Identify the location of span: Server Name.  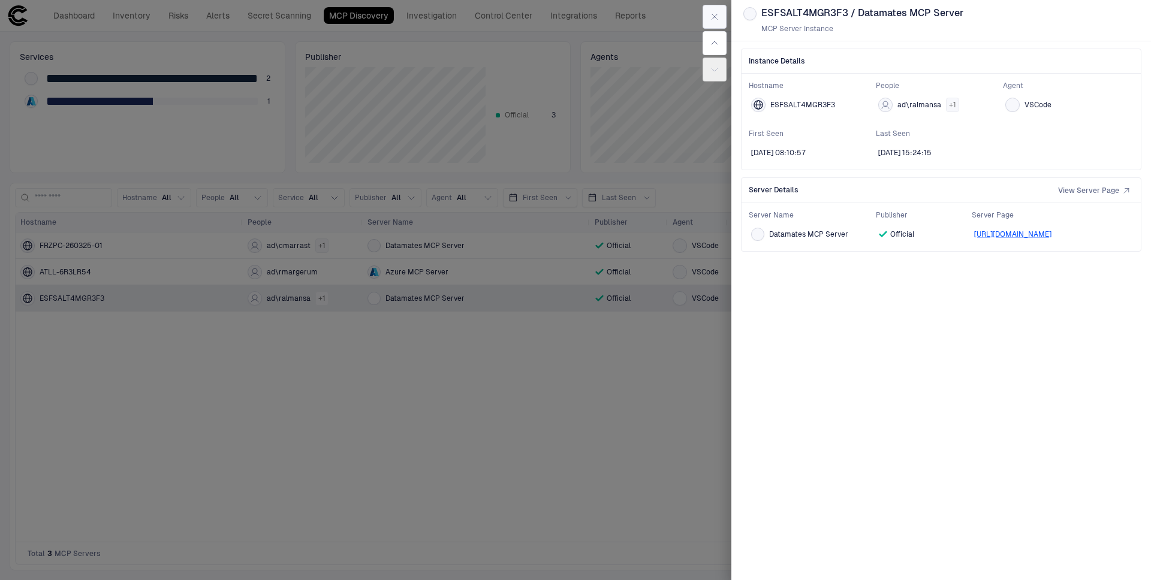
(812, 215).